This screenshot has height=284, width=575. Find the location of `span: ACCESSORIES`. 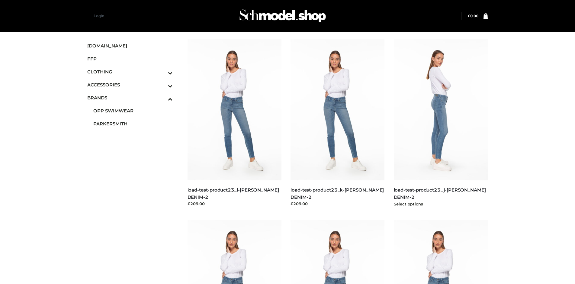

span: ACCESSORIES is located at coordinates (130, 85).